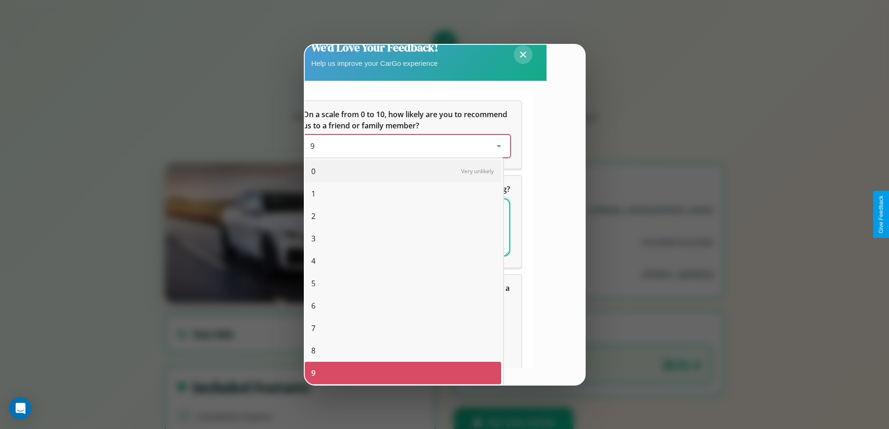 The width and height of the screenshot is (889, 429). What do you see at coordinates (313, 171) in the screenshot?
I see `span: 0` at bounding box center [313, 171].